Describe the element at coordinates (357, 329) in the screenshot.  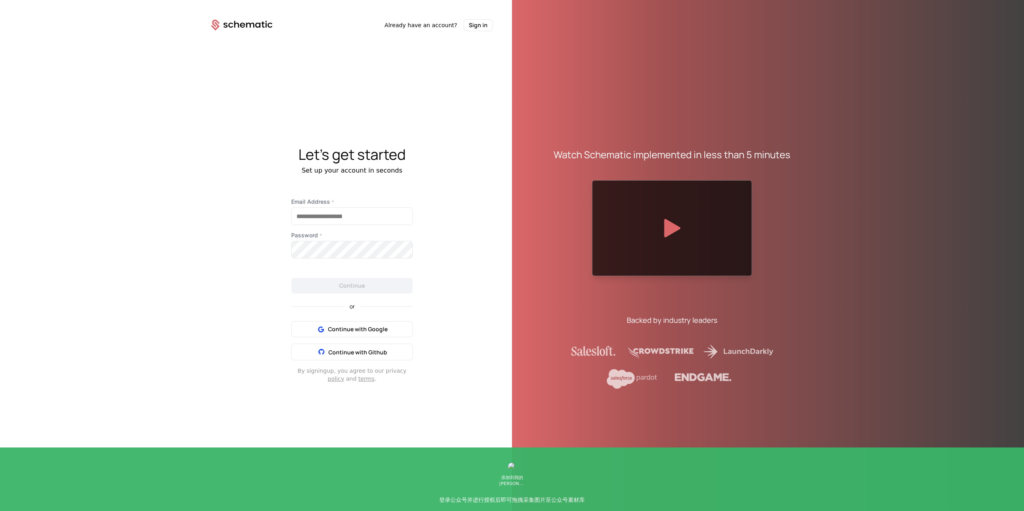
I see `span: Continue with Google` at that location.